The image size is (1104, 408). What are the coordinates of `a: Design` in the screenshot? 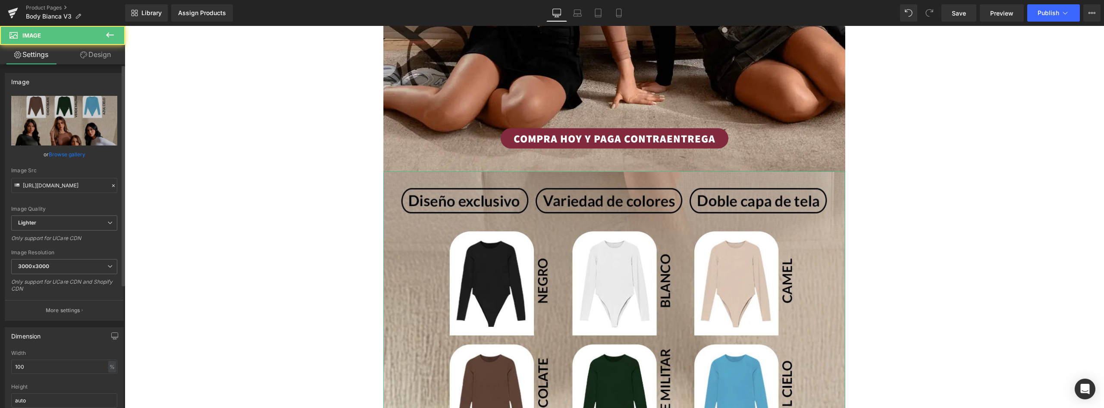 It's located at (95, 54).